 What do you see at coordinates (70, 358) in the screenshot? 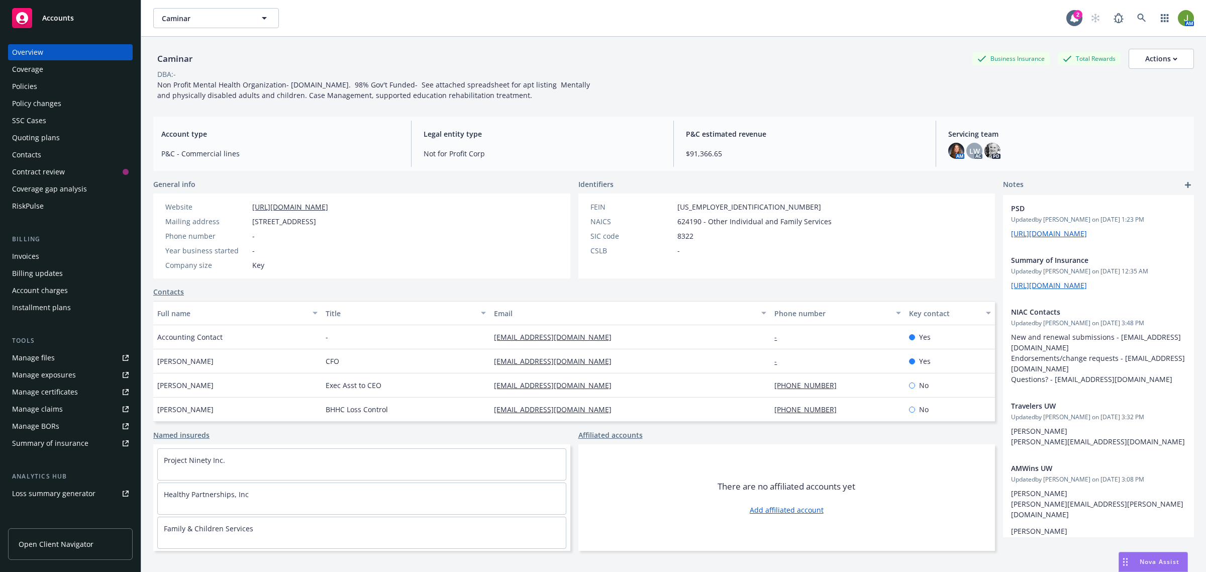
I see `a: Manage files` at bounding box center [70, 358].